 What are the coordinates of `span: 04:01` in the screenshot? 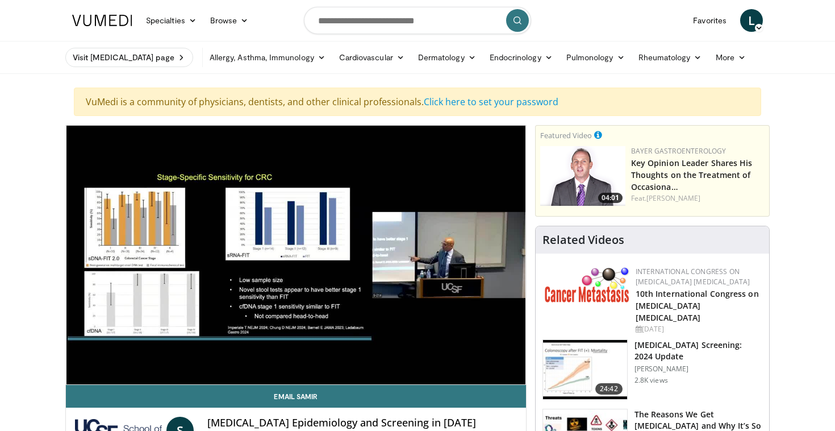 It's located at (610, 198).